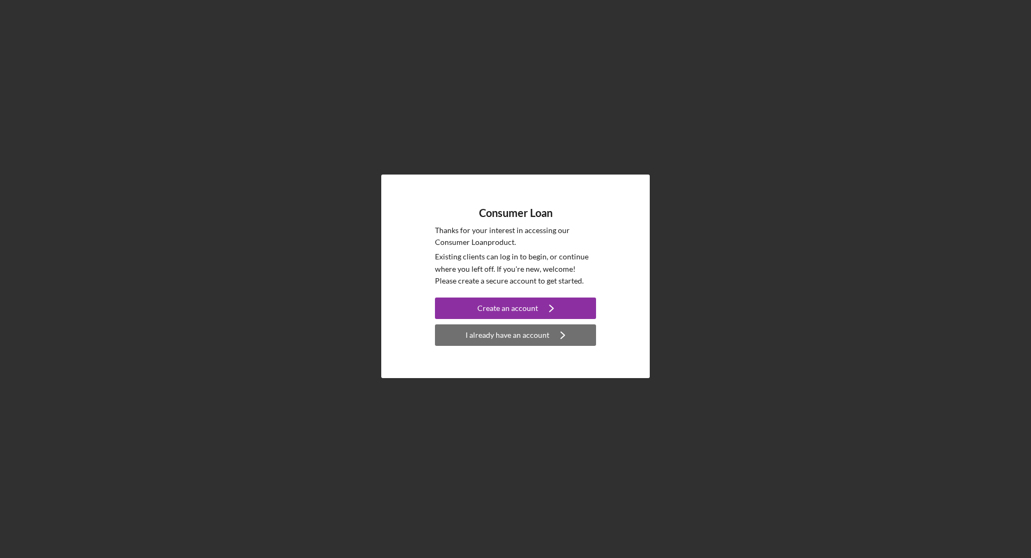 The width and height of the screenshot is (1031, 558). Describe the element at coordinates (516, 308) in the screenshot. I see `button: Create an account` at that location.